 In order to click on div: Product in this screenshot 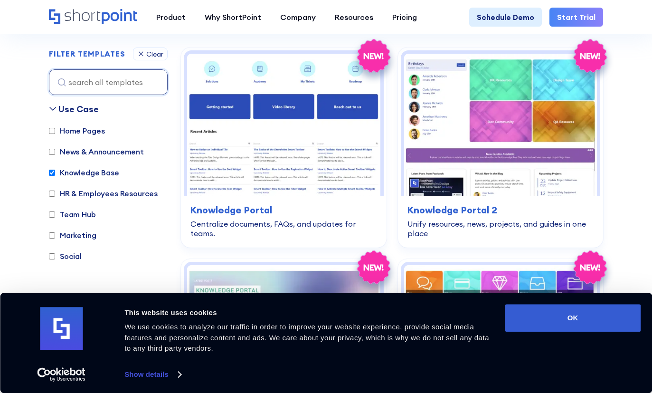, I will do `click(171, 17)`.